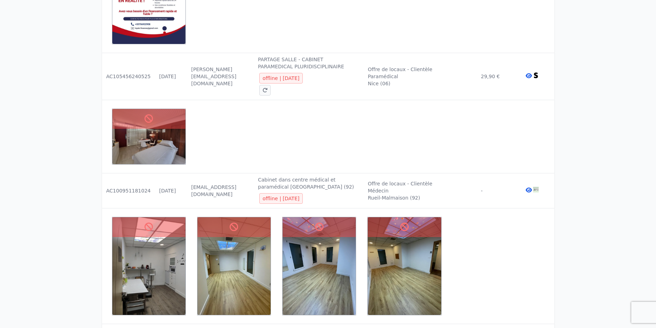  What do you see at coordinates (309, 63) in the screenshot?
I see `div: PARTAGE SALLE - CABINET PARAMEDICAL PLURIDISCIPLINAIRE` at bounding box center [309, 63].